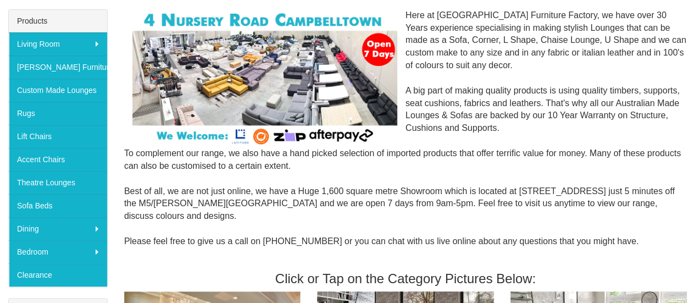  What do you see at coordinates (58, 275) in the screenshot?
I see `a: Clearance` at bounding box center [58, 275].